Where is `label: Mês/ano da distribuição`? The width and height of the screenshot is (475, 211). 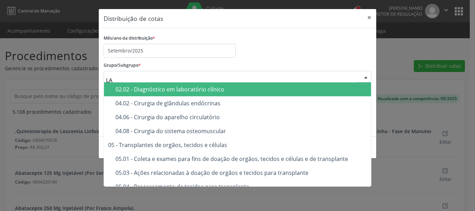
label: Mês/ano da distribuição is located at coordinates (129, 38).